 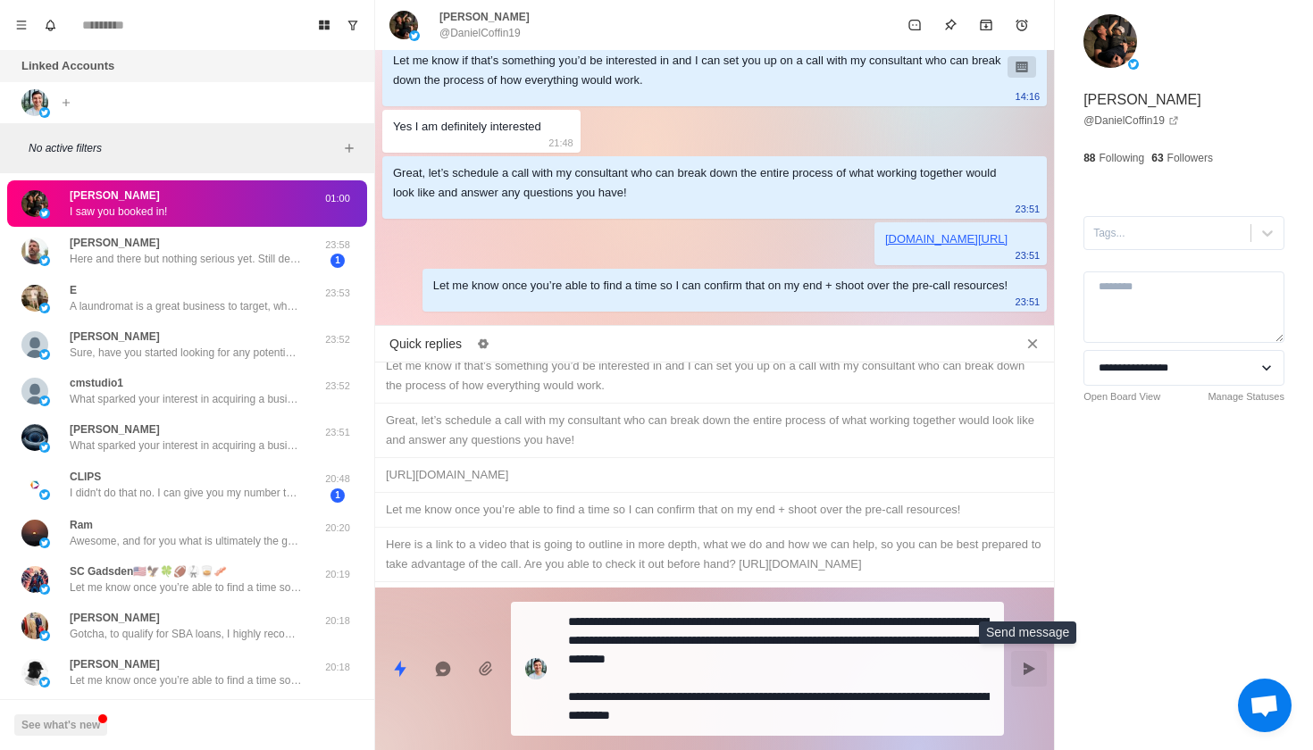 What do you see at coordinates (1122, 397) in the screenshot?
I see `a: Open Board View` at bounding box center [1122, 397].